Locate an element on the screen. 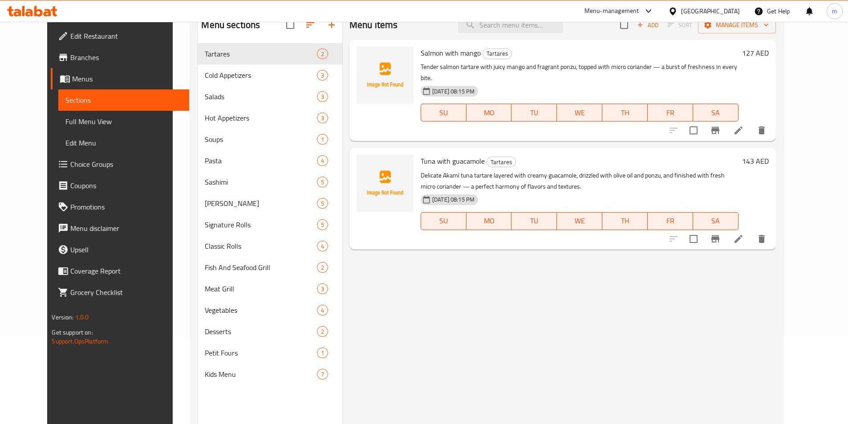 Image resolution: width=848 pixels, height=424 pixels. div: Signature Rolls5 is located at coordinates (270, 225).